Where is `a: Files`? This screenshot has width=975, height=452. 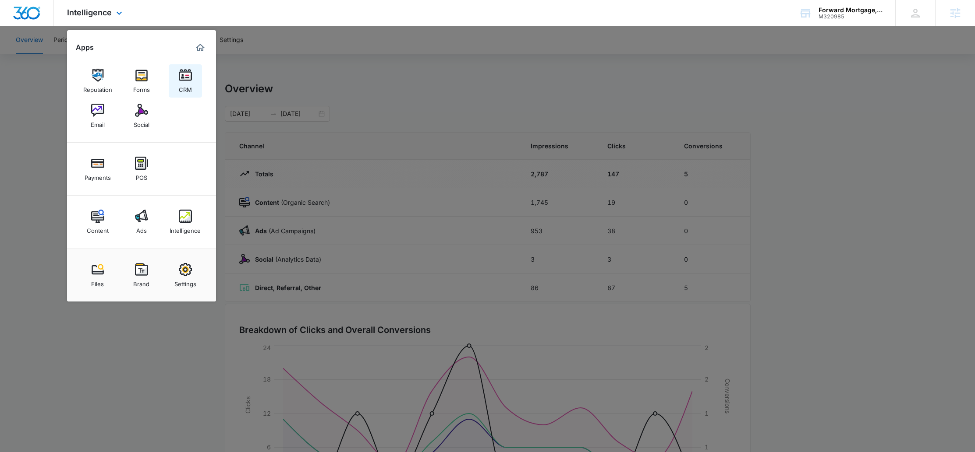 a: Files is located at coordinates (98, 275).